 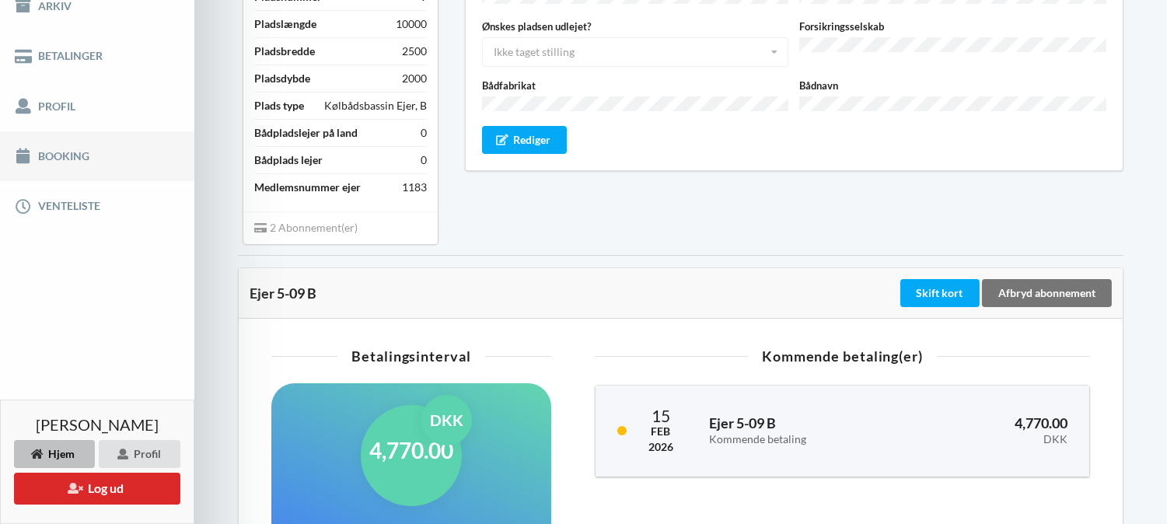 I want to click on div: Skift kort, so click(x=940, y=293).